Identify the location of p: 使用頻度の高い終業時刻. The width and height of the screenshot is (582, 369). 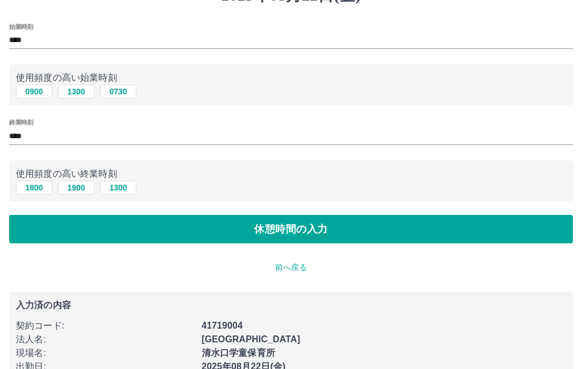
(291, 174).